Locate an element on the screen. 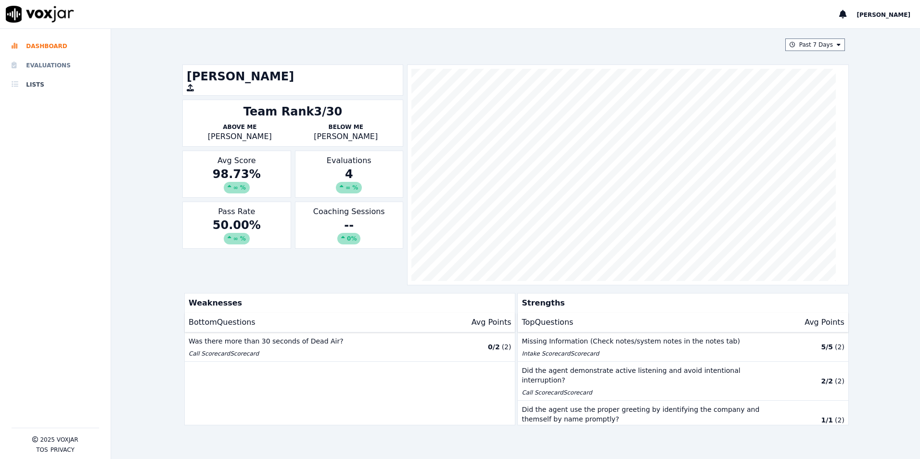 The width and height of the screenshot is (920, 459). a: Dashboard is located at coordinates (55, 46).